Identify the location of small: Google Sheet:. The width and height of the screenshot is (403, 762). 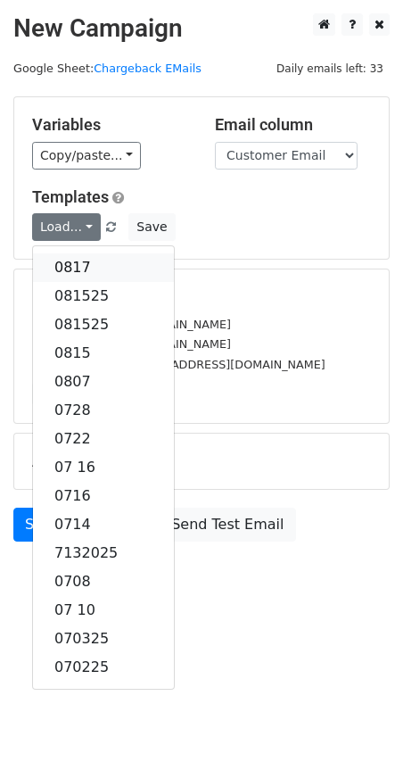
(107, 68).